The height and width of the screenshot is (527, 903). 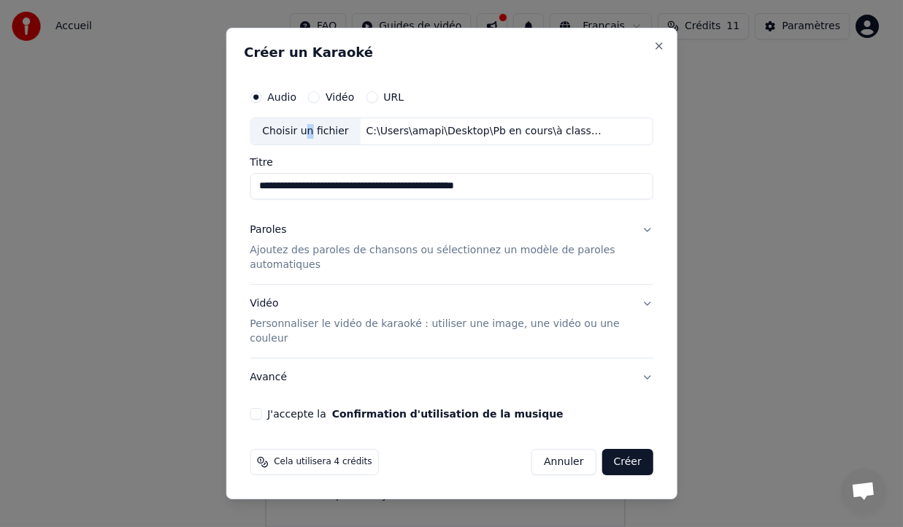 What do you see at coordinates (485, 131) in the screenshot?
I see `div: C:\Users\amapi\Desktop\Pb en cours\à classer\2022 12 à x 2024\Déjà sauvegardés\Martine\famille\20...` at bounding box center [485, 131].